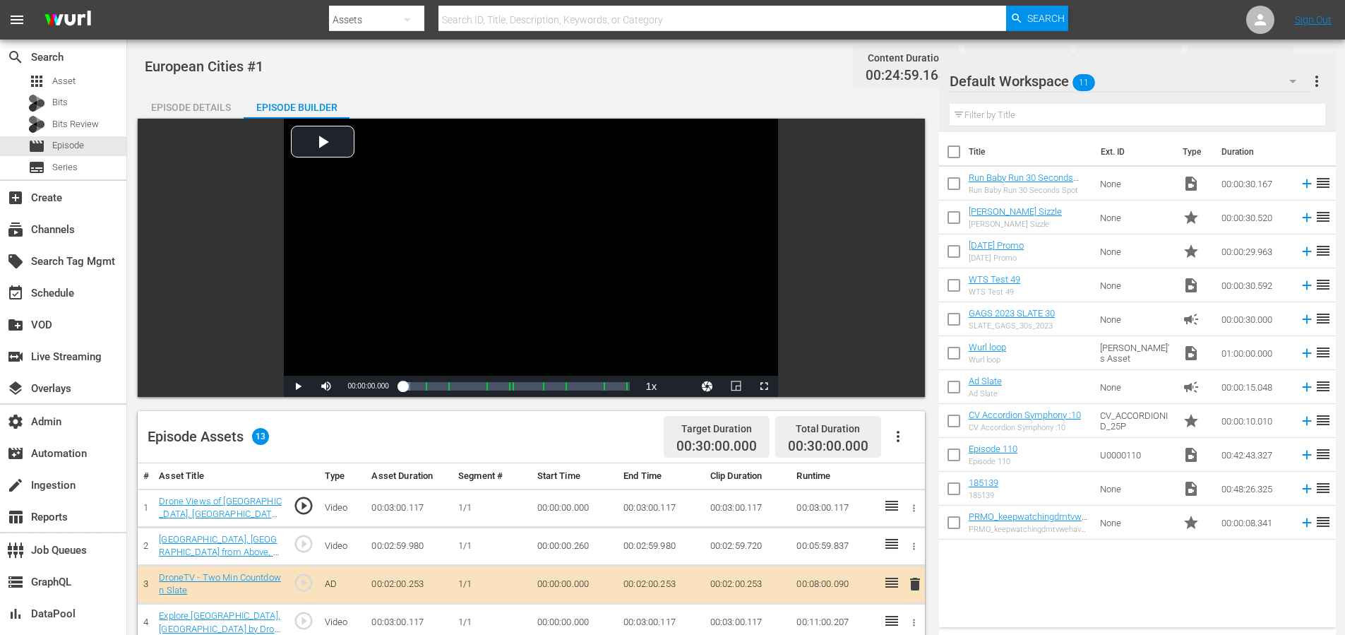 This screenshot has height=635, width=1345. Describe the element at coordinates (834, 476) in the screenshot. I see `th: Runtime` at that location.